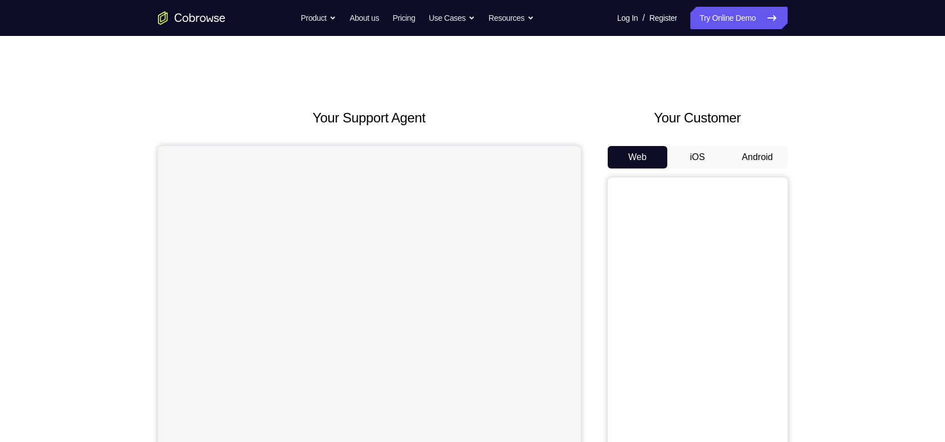  What do you see at coordinates (757, 157) in the screenshot?
I see `button: Android` at bounding box center [757, 157].